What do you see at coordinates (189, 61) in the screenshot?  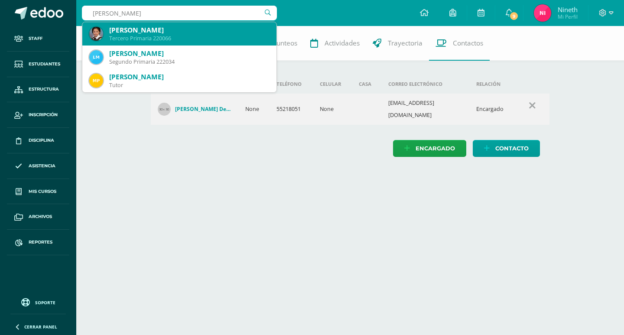 I see `div: Segundo Primaria 222034` at bounding box center [189, 61].